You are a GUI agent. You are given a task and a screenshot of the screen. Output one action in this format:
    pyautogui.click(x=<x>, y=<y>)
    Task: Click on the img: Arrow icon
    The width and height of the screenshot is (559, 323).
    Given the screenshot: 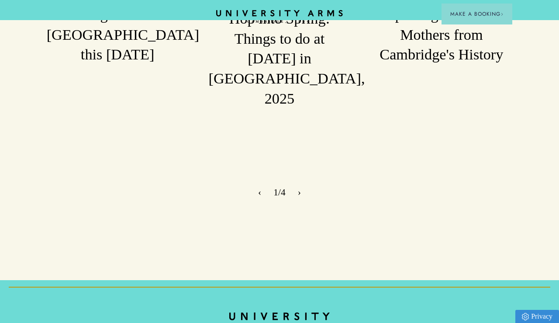 What is the action you would take?
    pyautogui.click(x=502, y=14)
    